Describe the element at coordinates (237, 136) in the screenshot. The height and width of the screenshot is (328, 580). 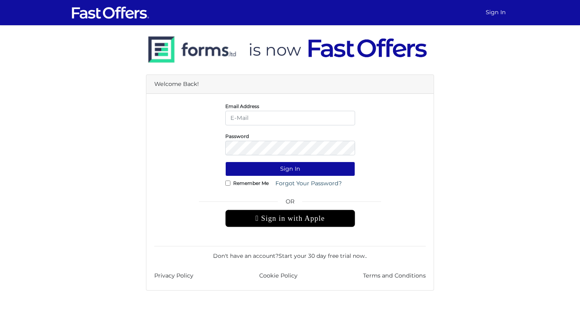
I see `label: Password` at that location.